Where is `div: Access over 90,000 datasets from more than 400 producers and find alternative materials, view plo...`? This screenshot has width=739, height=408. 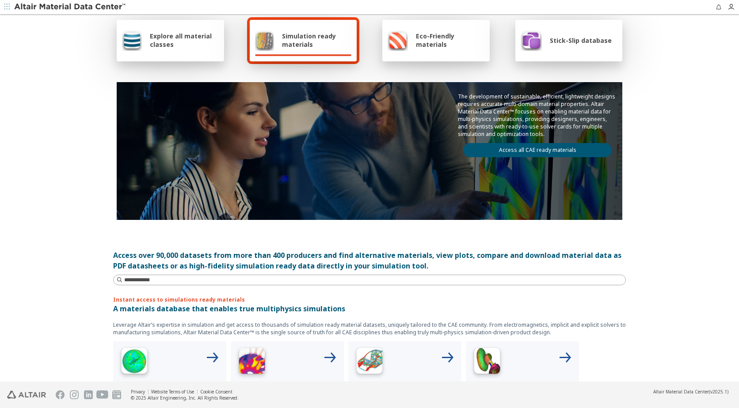 div: Access over 90,000 datasets from more than 400 producers and find alternative materials, view plo... is located at coordinates (370, 261).